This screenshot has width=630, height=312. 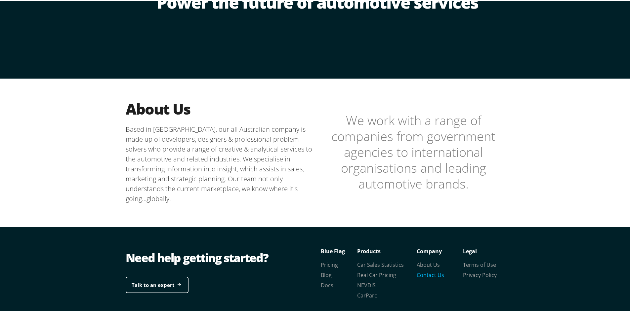 What do you see at coordinates (413, 151) in the screenshot?
I see `blockquote: We work with a range of companies from government agencies to international organisations and lea...` at bounding box center [413, 151].